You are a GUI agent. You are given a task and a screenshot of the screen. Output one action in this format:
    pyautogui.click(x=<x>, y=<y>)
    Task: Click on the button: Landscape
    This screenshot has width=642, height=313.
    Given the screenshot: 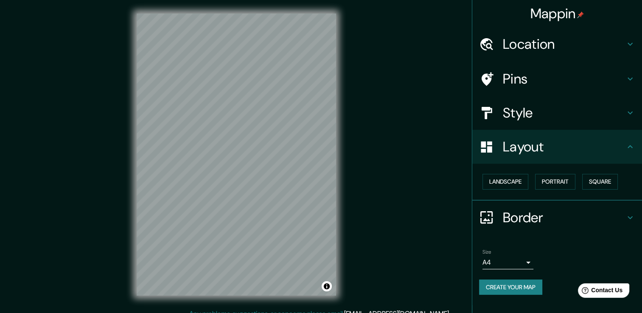 What is the action you would take?
    pyautogui.click(x=505, y=182)
    